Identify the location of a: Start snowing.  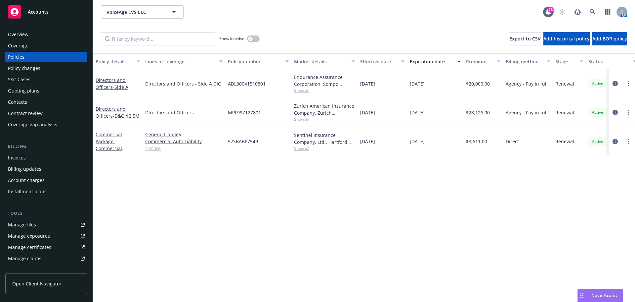
(563, 12).